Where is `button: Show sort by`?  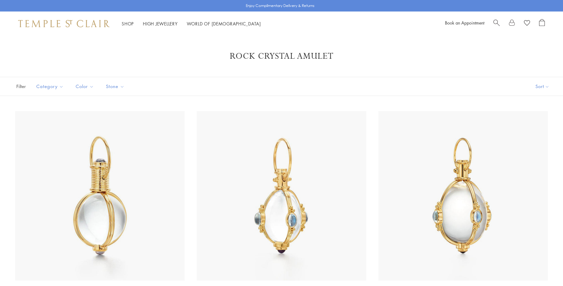 button: Show sort by is located at coordinates (542, 86).